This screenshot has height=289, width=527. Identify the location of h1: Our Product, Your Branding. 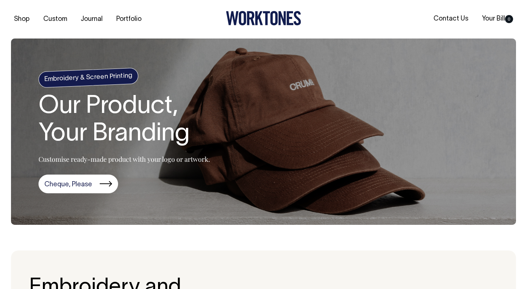
(124, 121).